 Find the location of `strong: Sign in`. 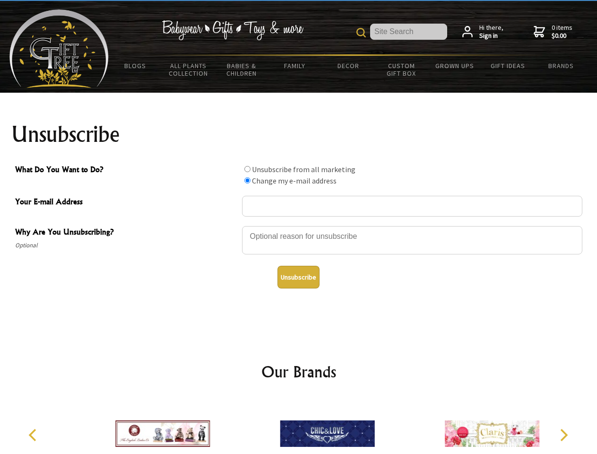

strong: Sign in is located at coordinates (491, 36).